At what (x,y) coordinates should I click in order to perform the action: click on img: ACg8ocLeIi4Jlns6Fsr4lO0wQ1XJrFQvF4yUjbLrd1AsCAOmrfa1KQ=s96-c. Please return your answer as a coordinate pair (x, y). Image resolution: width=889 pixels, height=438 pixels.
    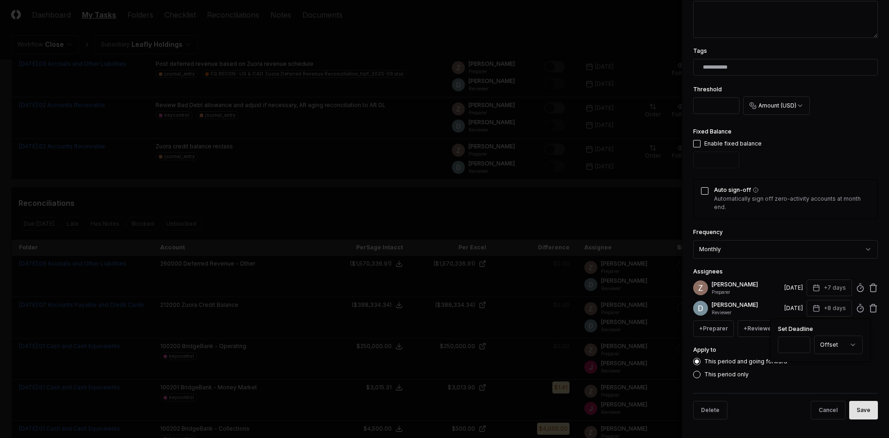
    Looking at the image, I should click on (700, 308).